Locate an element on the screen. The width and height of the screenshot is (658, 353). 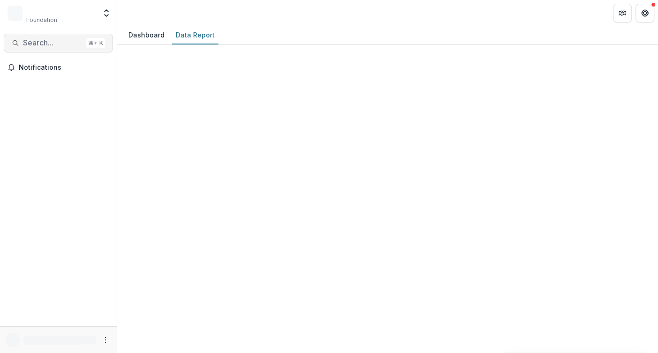
button: Get Help is located at coordinates (645, 13).